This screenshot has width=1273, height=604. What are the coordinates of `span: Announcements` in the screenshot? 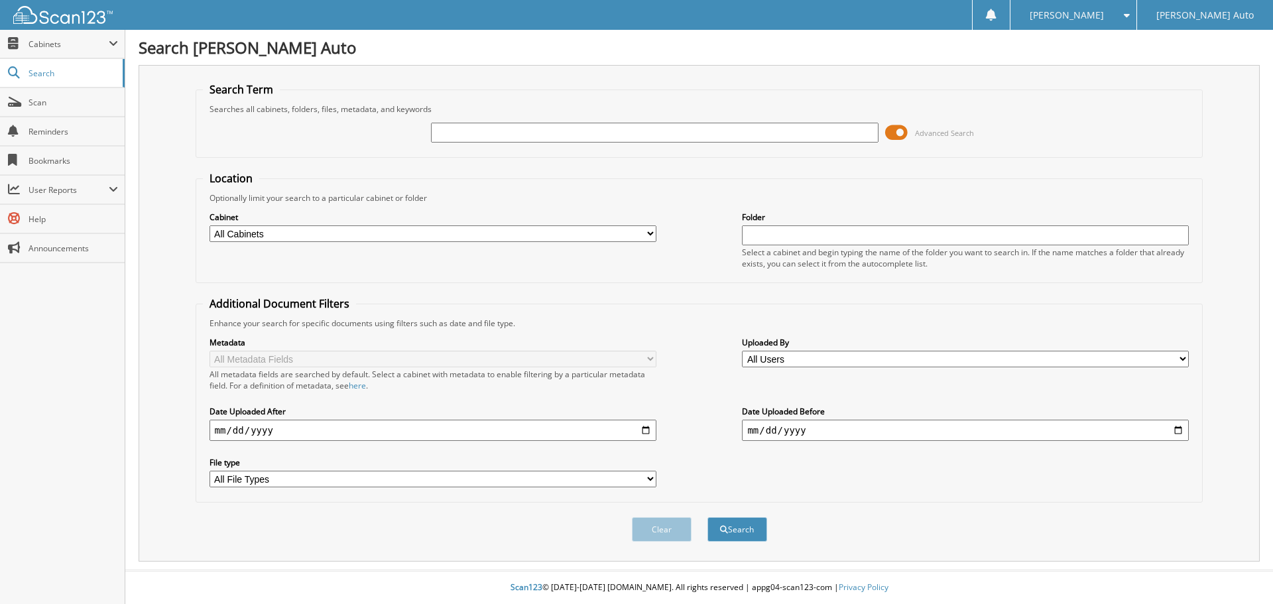 It's located at (73, 248).